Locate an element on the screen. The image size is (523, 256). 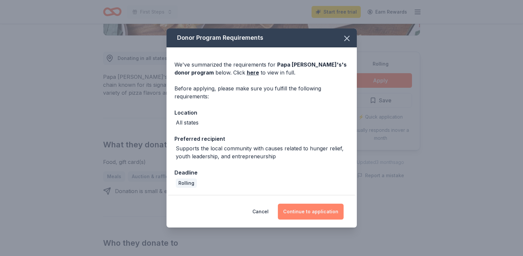
div: Location is located at coordinates (262, 112).